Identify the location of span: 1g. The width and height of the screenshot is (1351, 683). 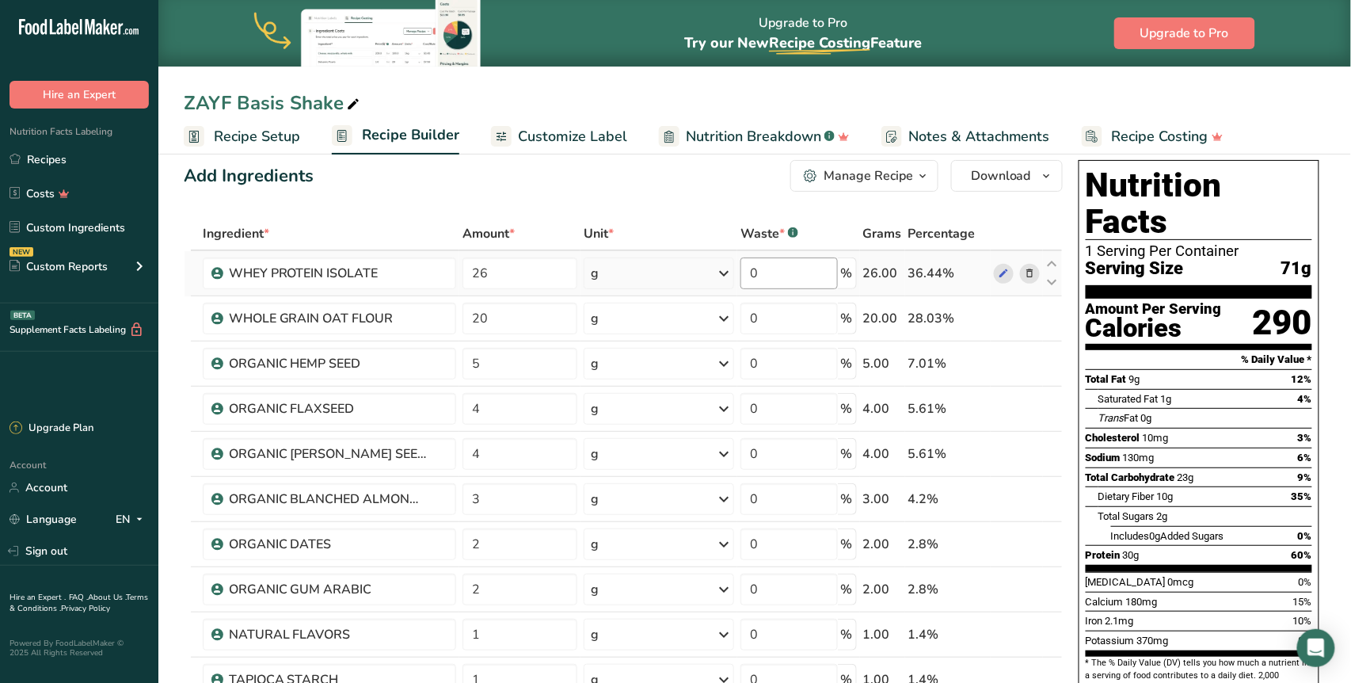
(1166, 398).